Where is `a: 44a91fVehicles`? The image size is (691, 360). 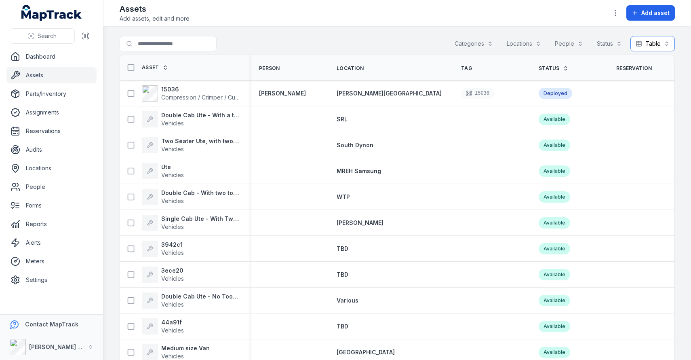 a: 44a91fVehicles is located at coordinates (163, 326).